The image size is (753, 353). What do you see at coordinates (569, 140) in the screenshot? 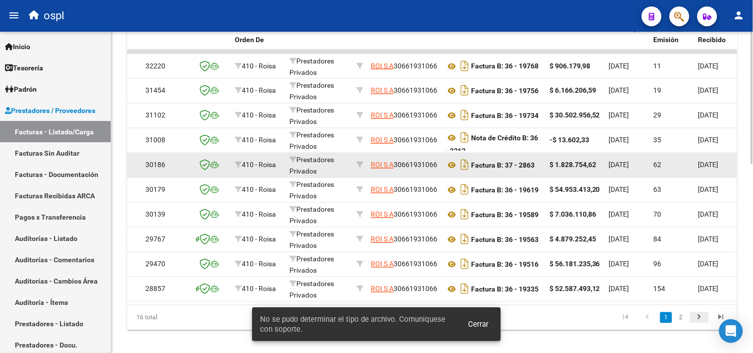
I see `strong: -$ 13.602,33` at bounding box center [569, 140].